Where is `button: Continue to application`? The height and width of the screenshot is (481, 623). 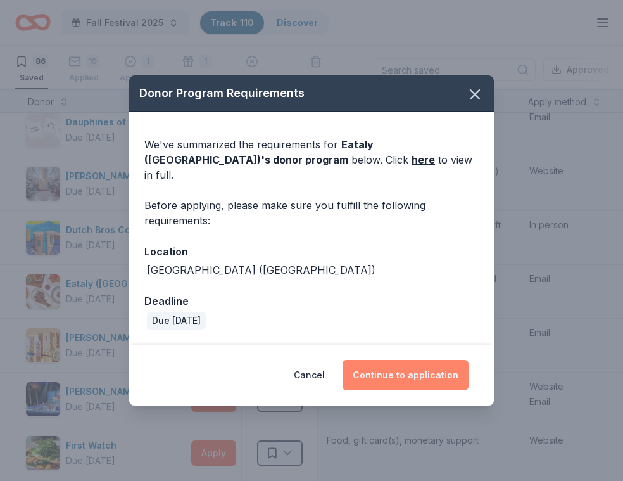 button: Continue to application is located at coordinates (405, 375).